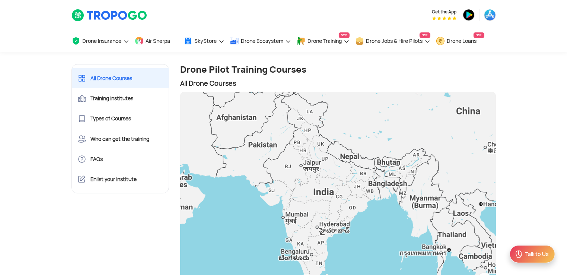  What do you see at coordinates (102, 41) in the screenshot?
I see `span: Drone Insurance` at bounding box center [102, 41].